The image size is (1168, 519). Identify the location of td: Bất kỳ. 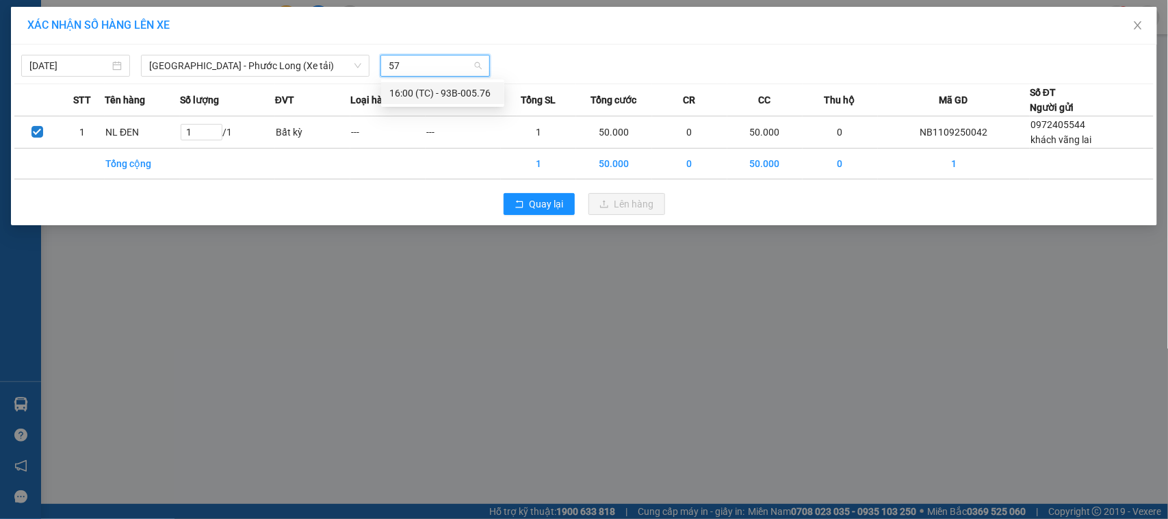
(313, 132).